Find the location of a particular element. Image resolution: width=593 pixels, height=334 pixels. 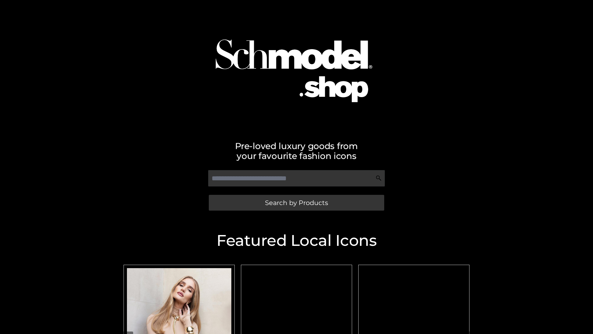

img: Search Icon is located at coordinates (379, 178).